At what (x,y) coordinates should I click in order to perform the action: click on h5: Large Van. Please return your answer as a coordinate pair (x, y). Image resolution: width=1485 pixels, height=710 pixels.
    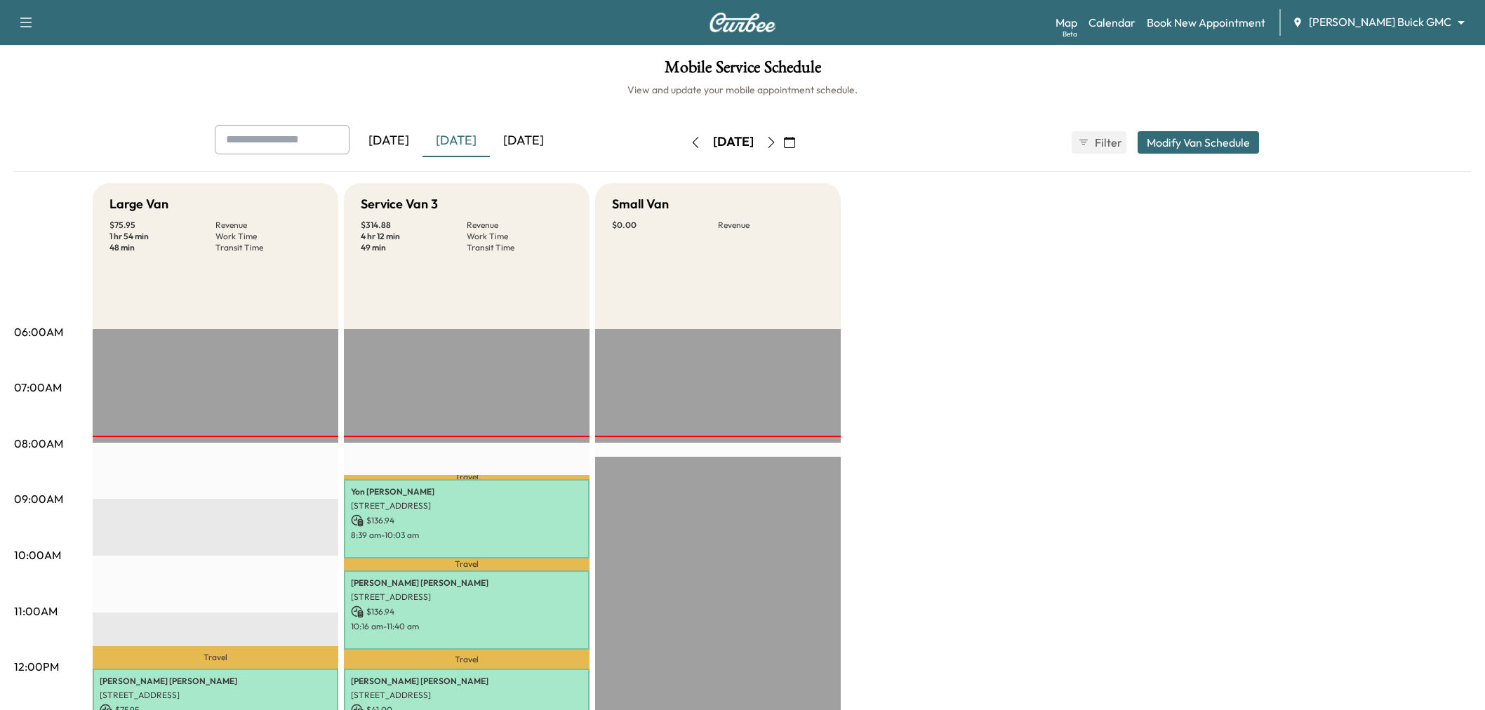
    Looking at the image, I should click on (139, 204).